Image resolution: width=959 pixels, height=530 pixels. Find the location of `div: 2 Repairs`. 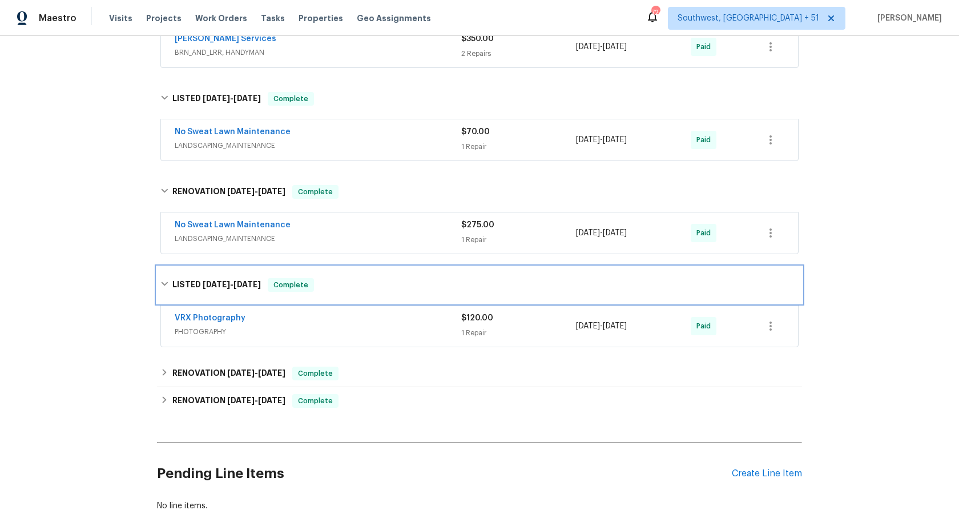

div: 2 Repairs is located at coordinates (519, 54).